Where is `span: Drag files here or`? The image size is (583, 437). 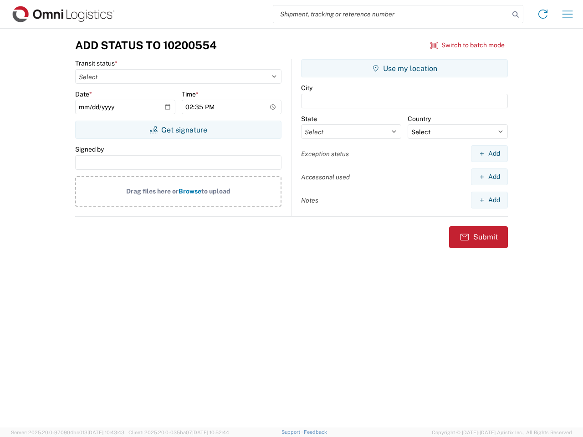
span: Drag files here or is located at coordinates (152, 191).